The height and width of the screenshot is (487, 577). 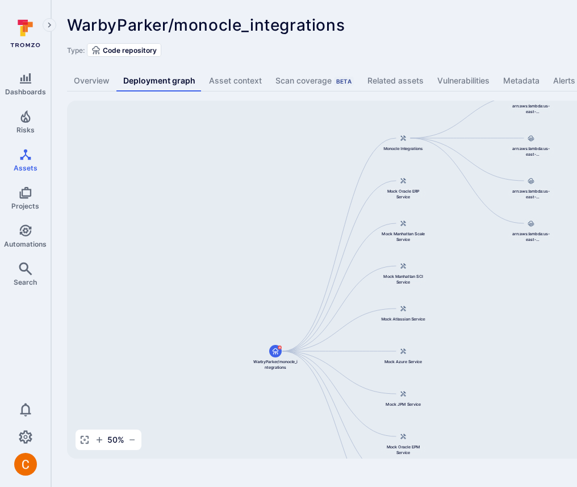 I want to click on span: Mock Oracle EPM Service, so click(x=403, y=449).